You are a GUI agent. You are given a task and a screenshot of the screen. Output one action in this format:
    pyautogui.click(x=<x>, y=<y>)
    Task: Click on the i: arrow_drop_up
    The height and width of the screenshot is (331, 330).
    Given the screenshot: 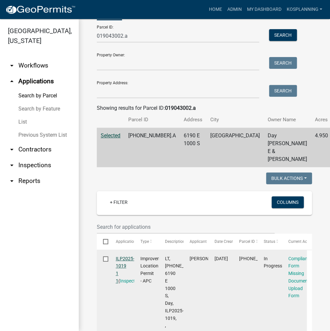 What is the action you would take?
    pyautogui.click(x=12, y=81)
    